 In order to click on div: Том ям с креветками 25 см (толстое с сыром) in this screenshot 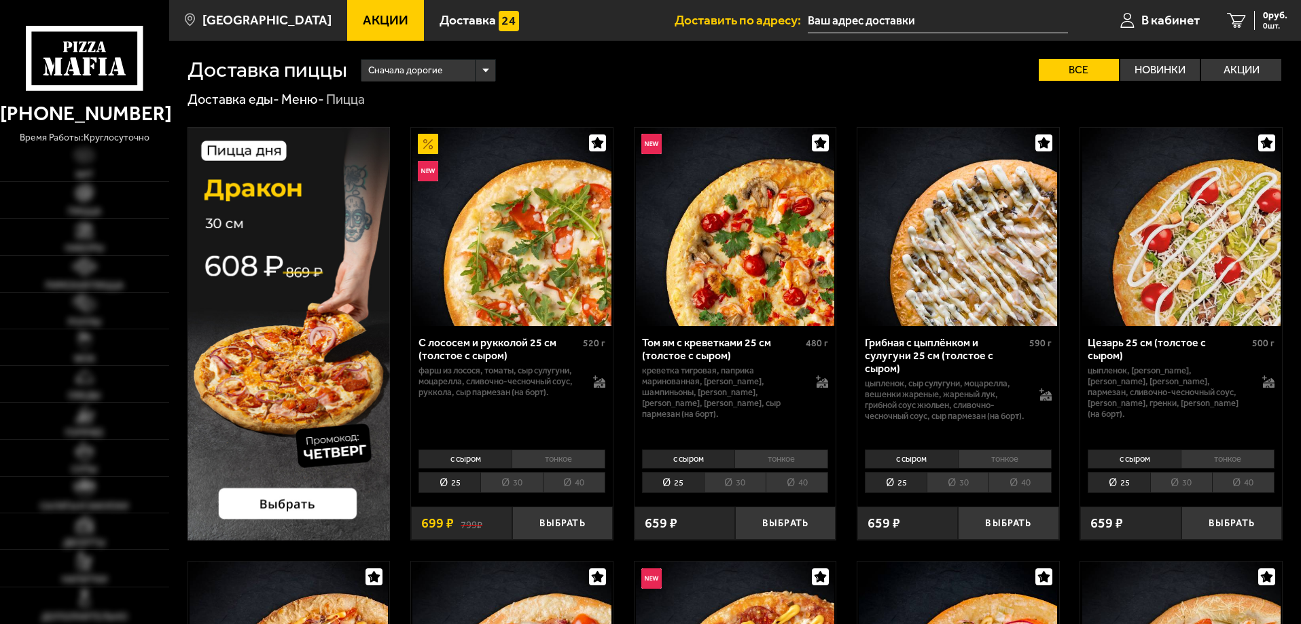, I will do `click(722, 349)`.